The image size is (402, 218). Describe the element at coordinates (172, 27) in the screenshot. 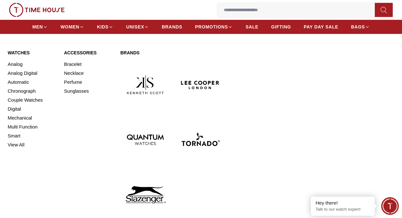

I see `a: BRANDS` at that location.